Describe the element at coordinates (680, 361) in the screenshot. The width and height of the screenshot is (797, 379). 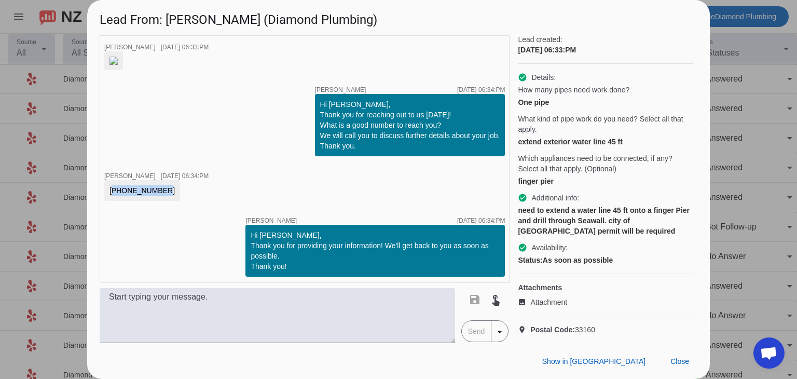
I see `button: Close` at that location.